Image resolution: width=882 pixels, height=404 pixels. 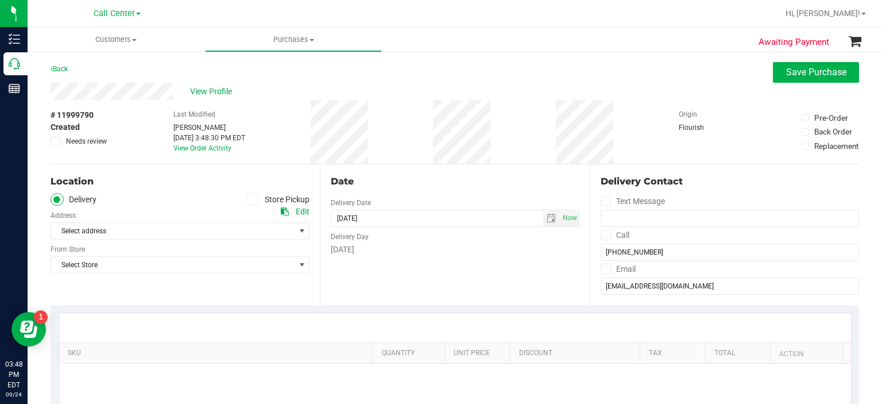 I want to click on label: Call, so click(x=615, y=235).